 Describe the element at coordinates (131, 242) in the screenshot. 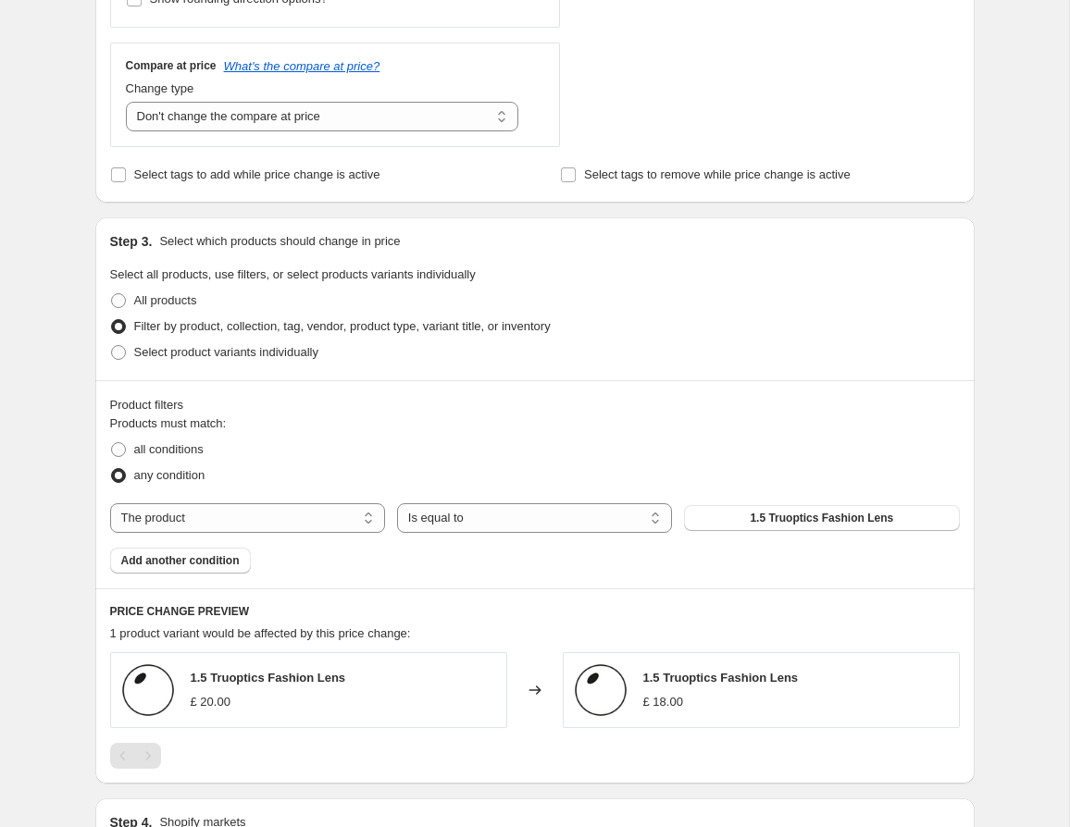

I see `h2: Step 3.` at that location.